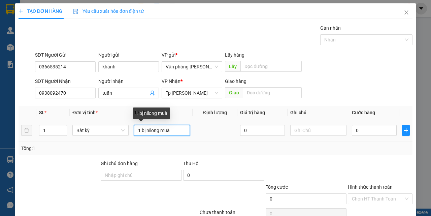 This screenshot has height=216, width=431. Describe the element at coordinates (406, 12) in the screenshot. I see `span: close` at that location.